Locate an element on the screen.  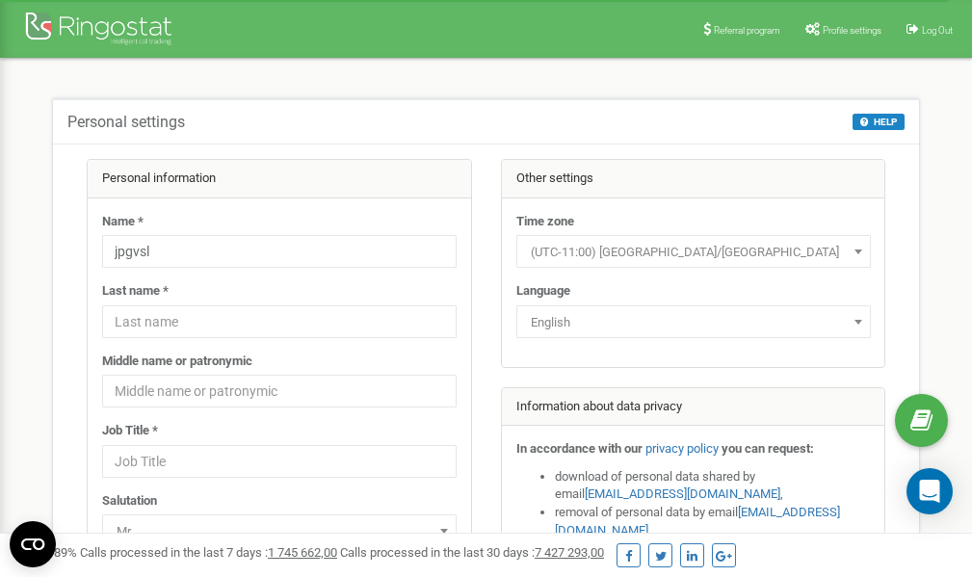
u: 7 427 293,00 is located at coordinates (569, 552).